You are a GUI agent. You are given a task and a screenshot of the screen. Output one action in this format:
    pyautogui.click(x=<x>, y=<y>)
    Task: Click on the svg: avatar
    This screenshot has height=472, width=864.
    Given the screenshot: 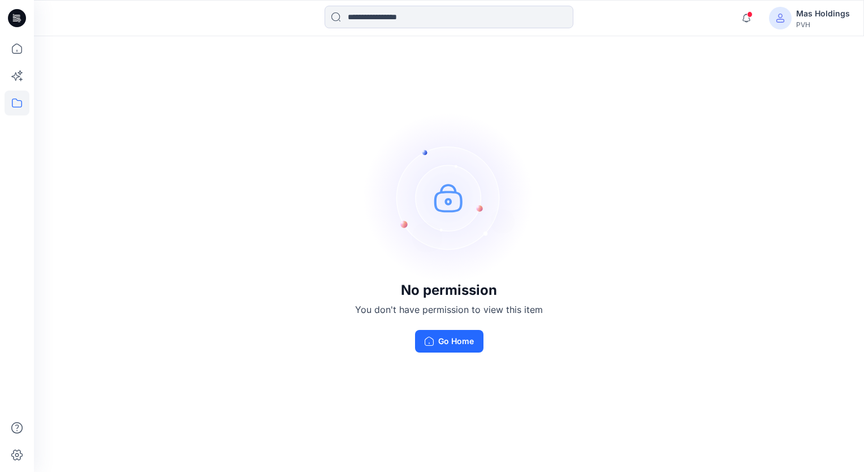 What is the action you would take?
    pyautogui.click(x=781, y=18)
    